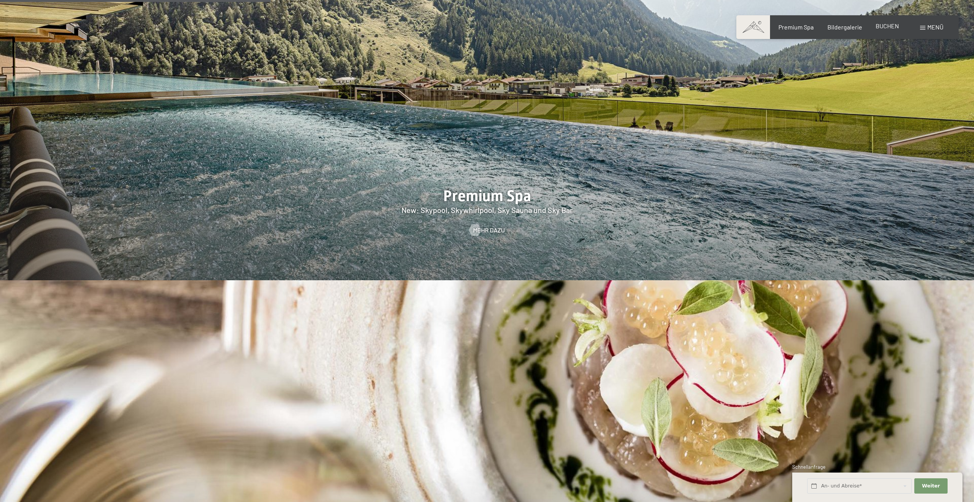  What do you see at coordinates (844, 27) in the screenshot?
I see `a: Bildergalerie` at bounding box center [844, 27].